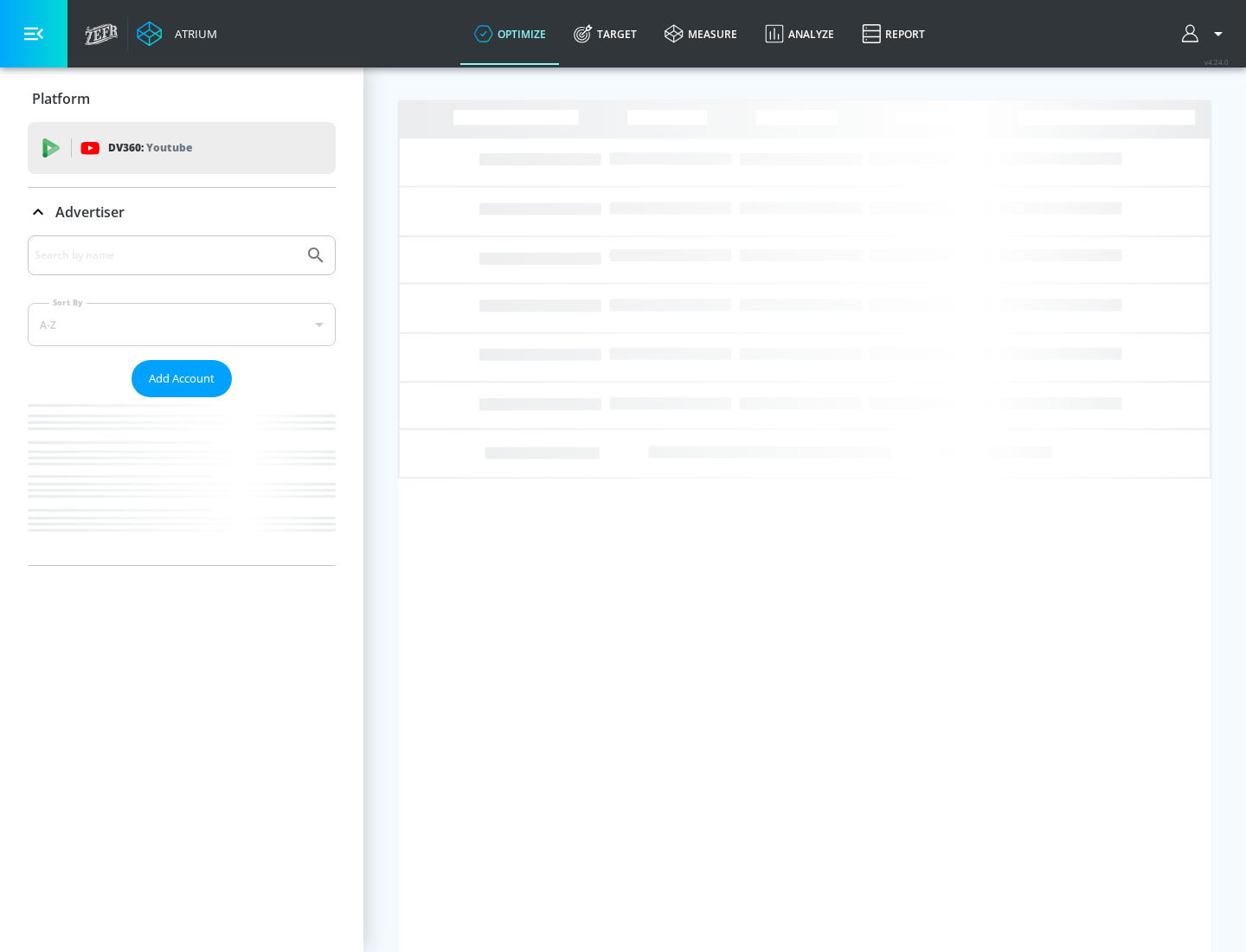 The image size is (1246, 952). I want to click on a: Atrium, so click(177, 34).